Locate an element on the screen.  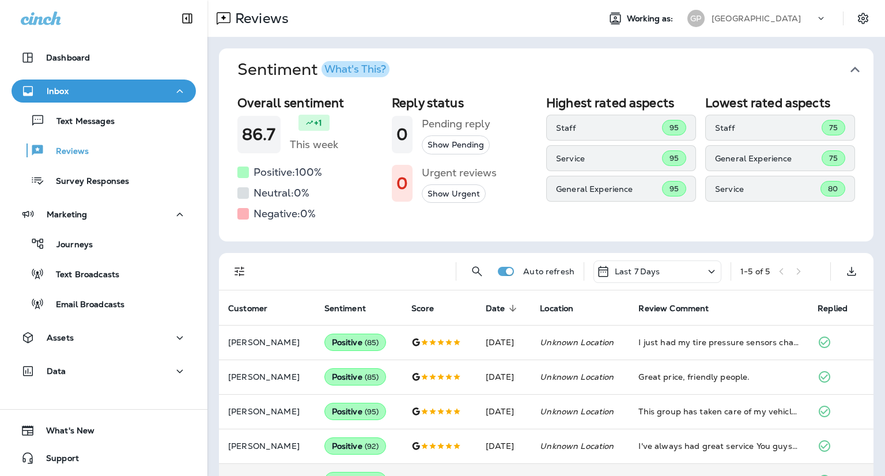
div: 1 - 5 of 5 is located at coordinates (755, 271).